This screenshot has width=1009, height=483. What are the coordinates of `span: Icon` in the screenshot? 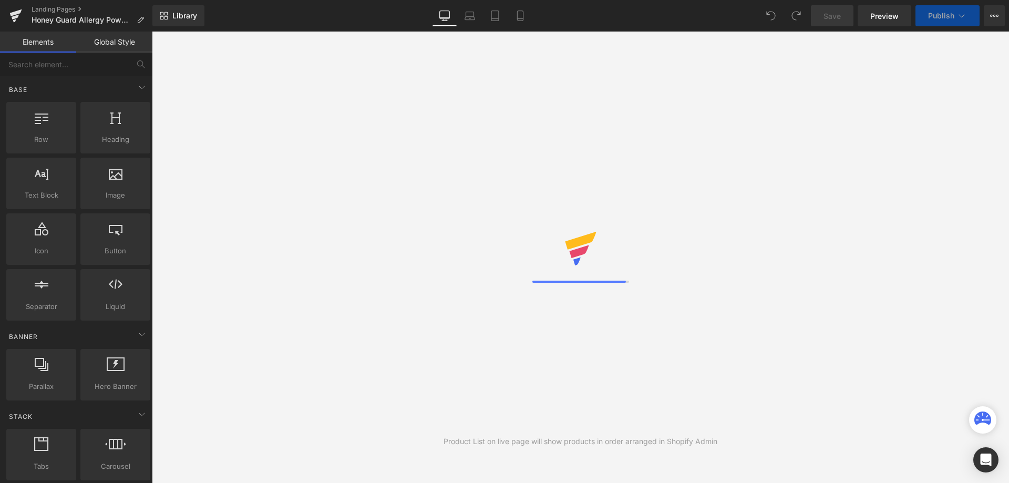 It's located at (41, 251).